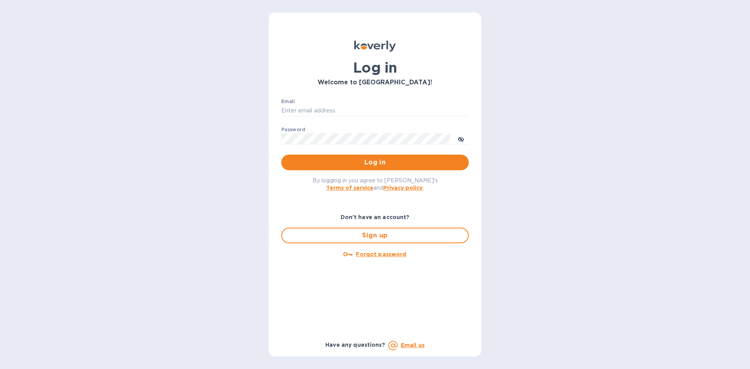  What do you see at coordinates (349, 188) in the screenshot?
I see `a: Terms of service` at bounding box center [349, 188].